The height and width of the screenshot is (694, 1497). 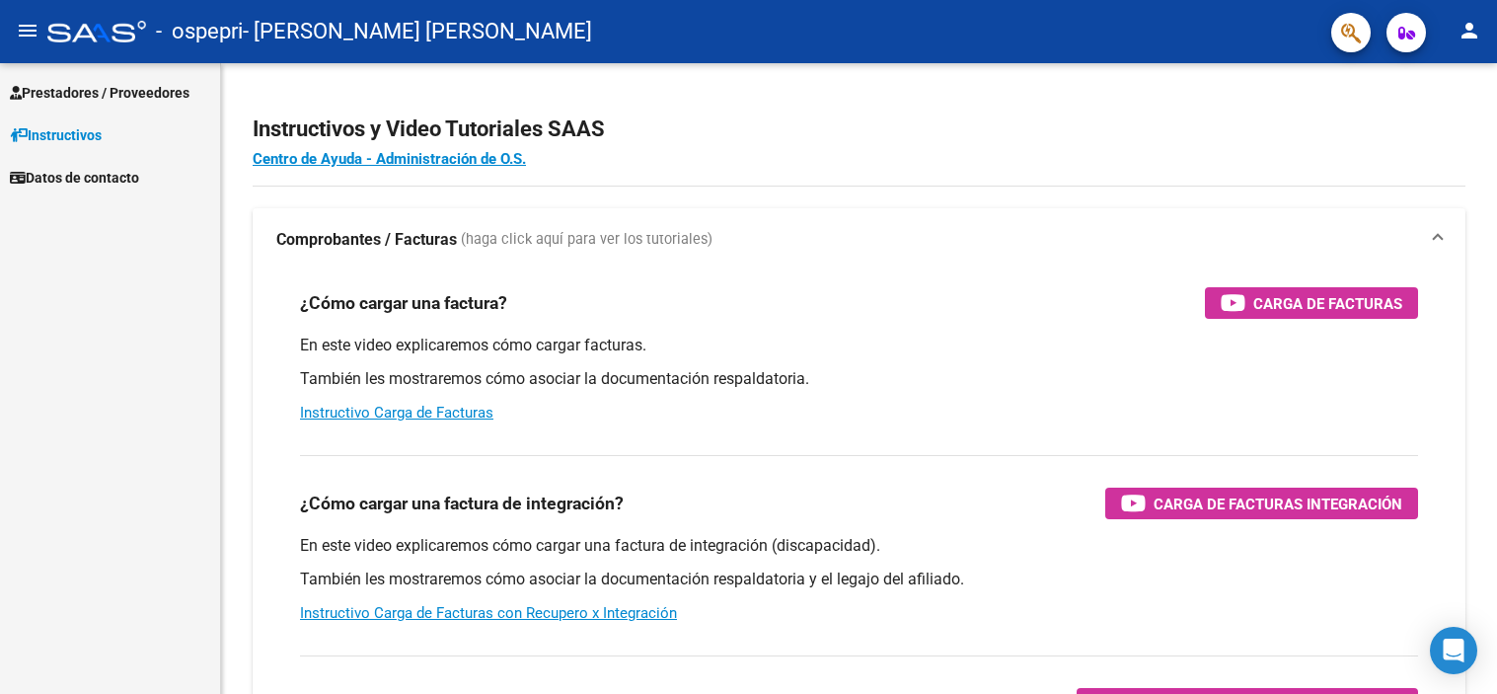 I want to click on button: Carga de Facturas, so click(x=1312, y=303).